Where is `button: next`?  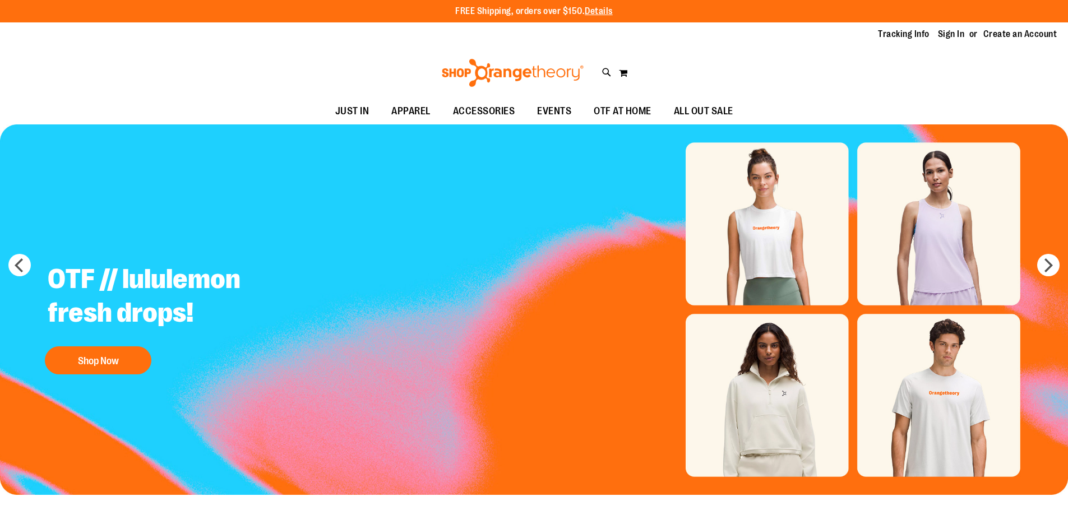
button: next is located at coordinates (1049, 265).